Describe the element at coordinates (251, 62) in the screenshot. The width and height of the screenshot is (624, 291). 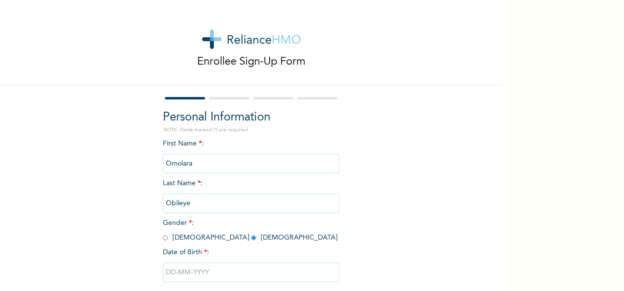
I see `p: Enrollee Sign-Up Form` at that location.